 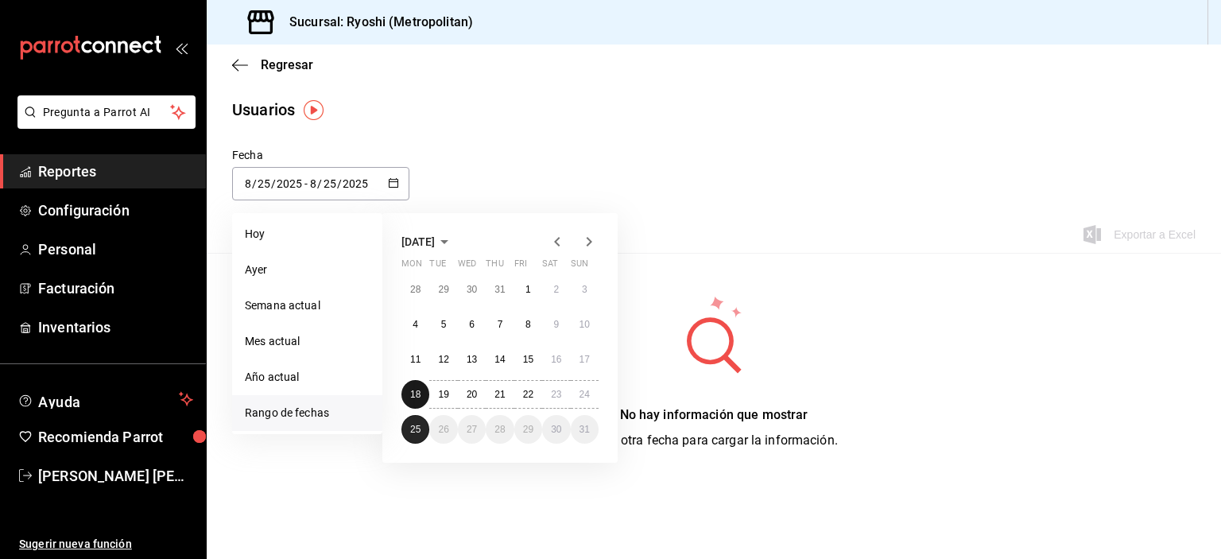 What do you see at coordinates (528, 394) in the screenshot?
I see `abbr: August 22, 2025` at bounding box center [528, 394].